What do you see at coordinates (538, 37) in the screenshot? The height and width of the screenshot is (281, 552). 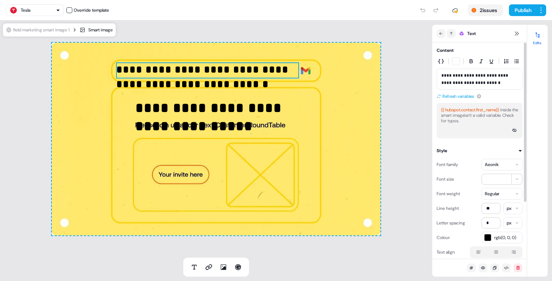 I see `button: Edits` at bounding box center [538, 37].